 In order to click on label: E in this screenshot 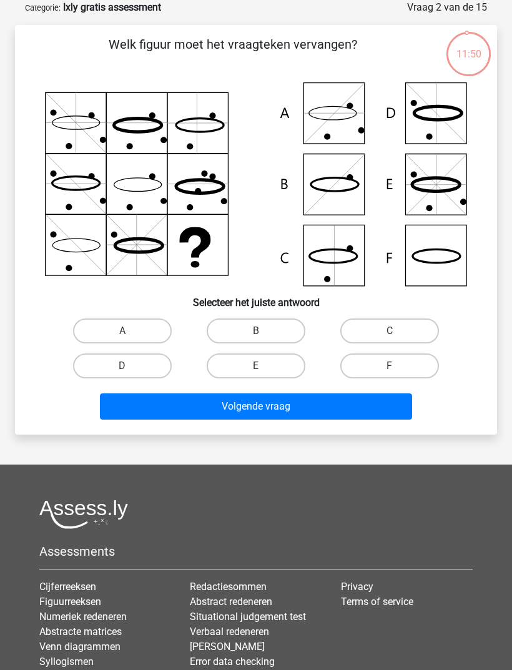, I will do `click(256, 366)`.